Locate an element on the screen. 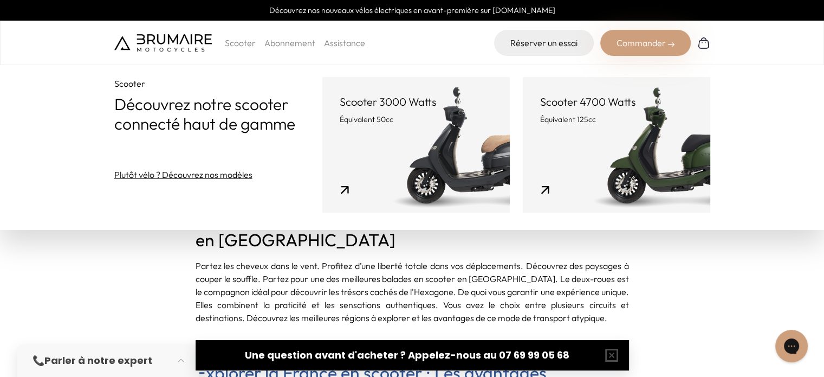  p: Équivalent 125cc is located at coordinates (616, 119).